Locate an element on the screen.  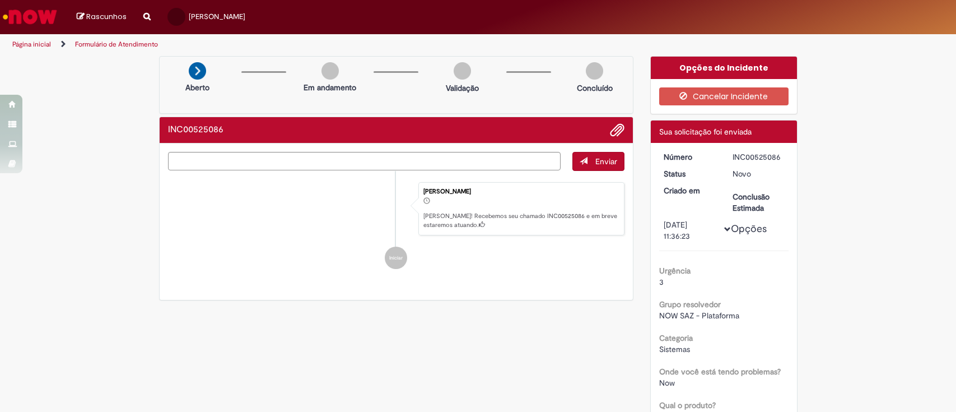
div: INC00525086 is located at coordinates (758, 157).